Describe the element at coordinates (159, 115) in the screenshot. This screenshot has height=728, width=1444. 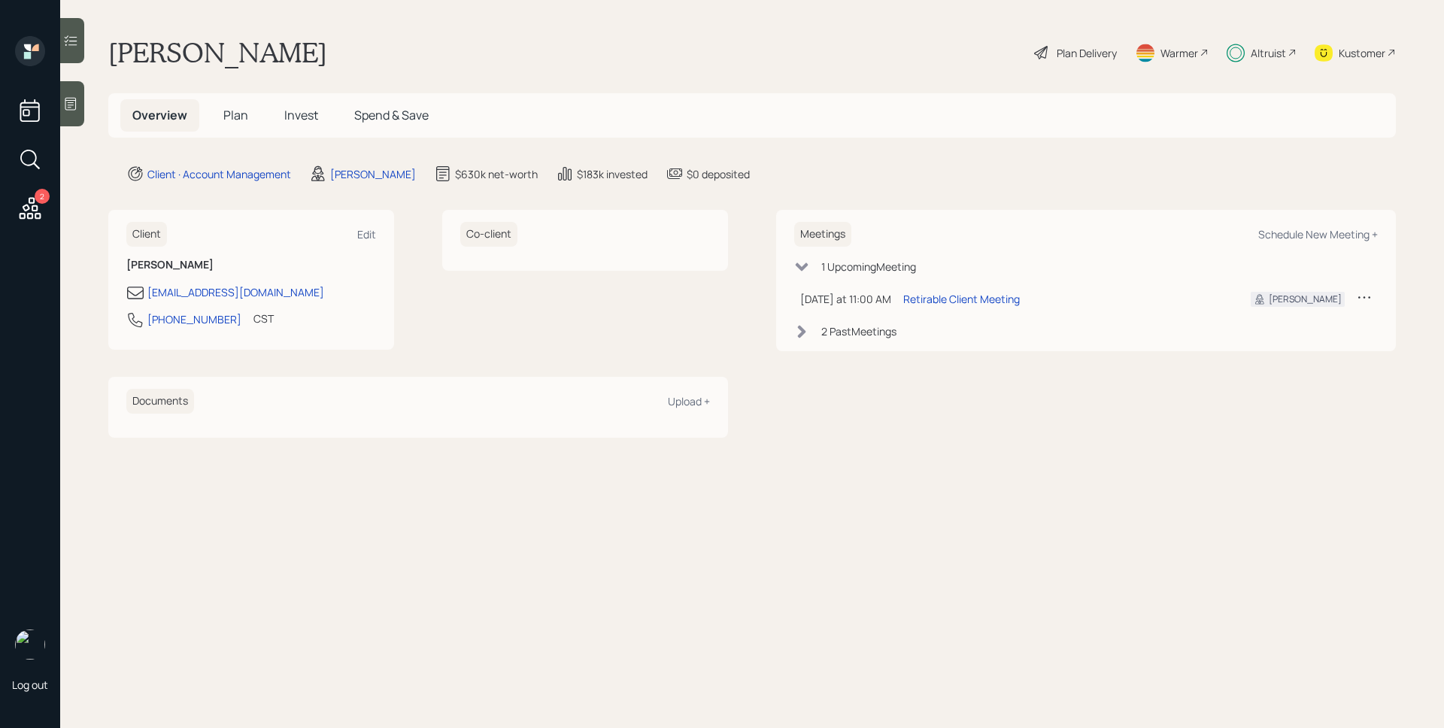
I see `span: Overview` at that location.